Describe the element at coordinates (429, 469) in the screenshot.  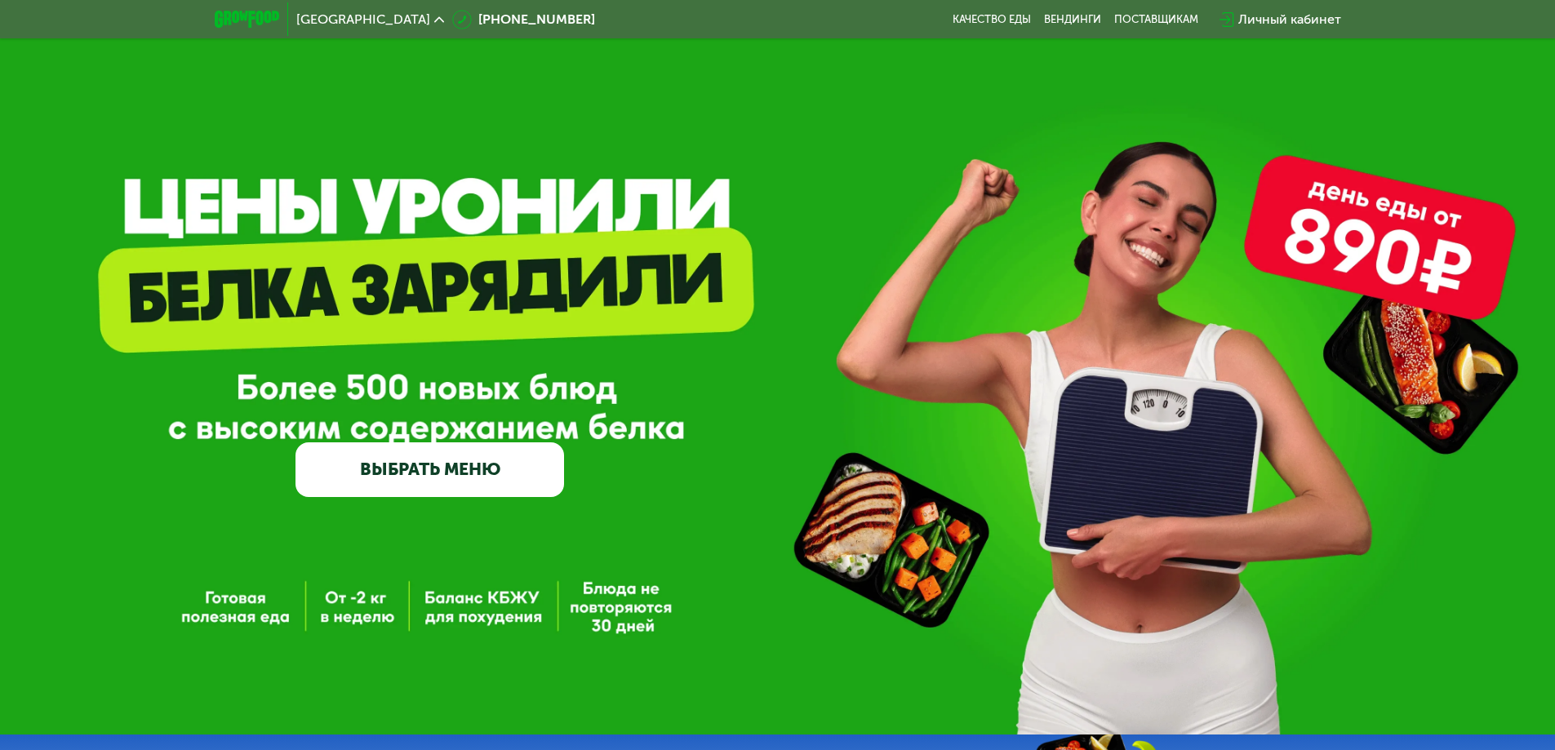
I see `a: ВЫБРАТЬ МЕНЮ` at that location.